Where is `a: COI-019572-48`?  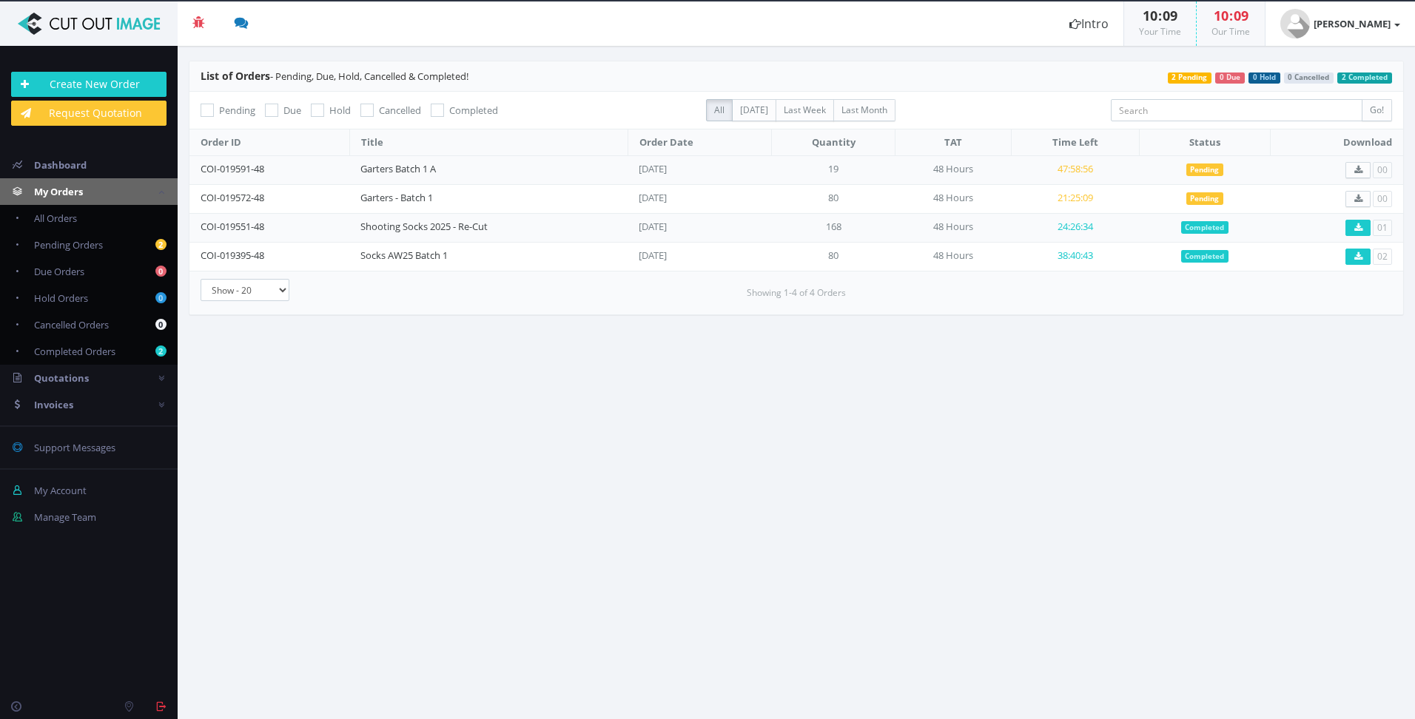
a: COI-019572-48 is located at coordinates (232, 198).